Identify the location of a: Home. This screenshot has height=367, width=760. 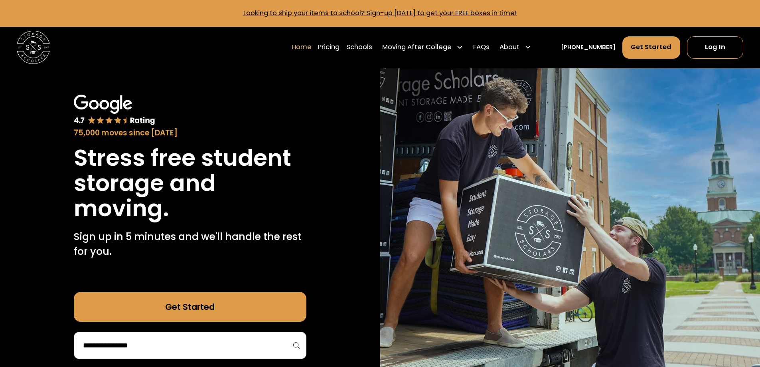
(302, 47).